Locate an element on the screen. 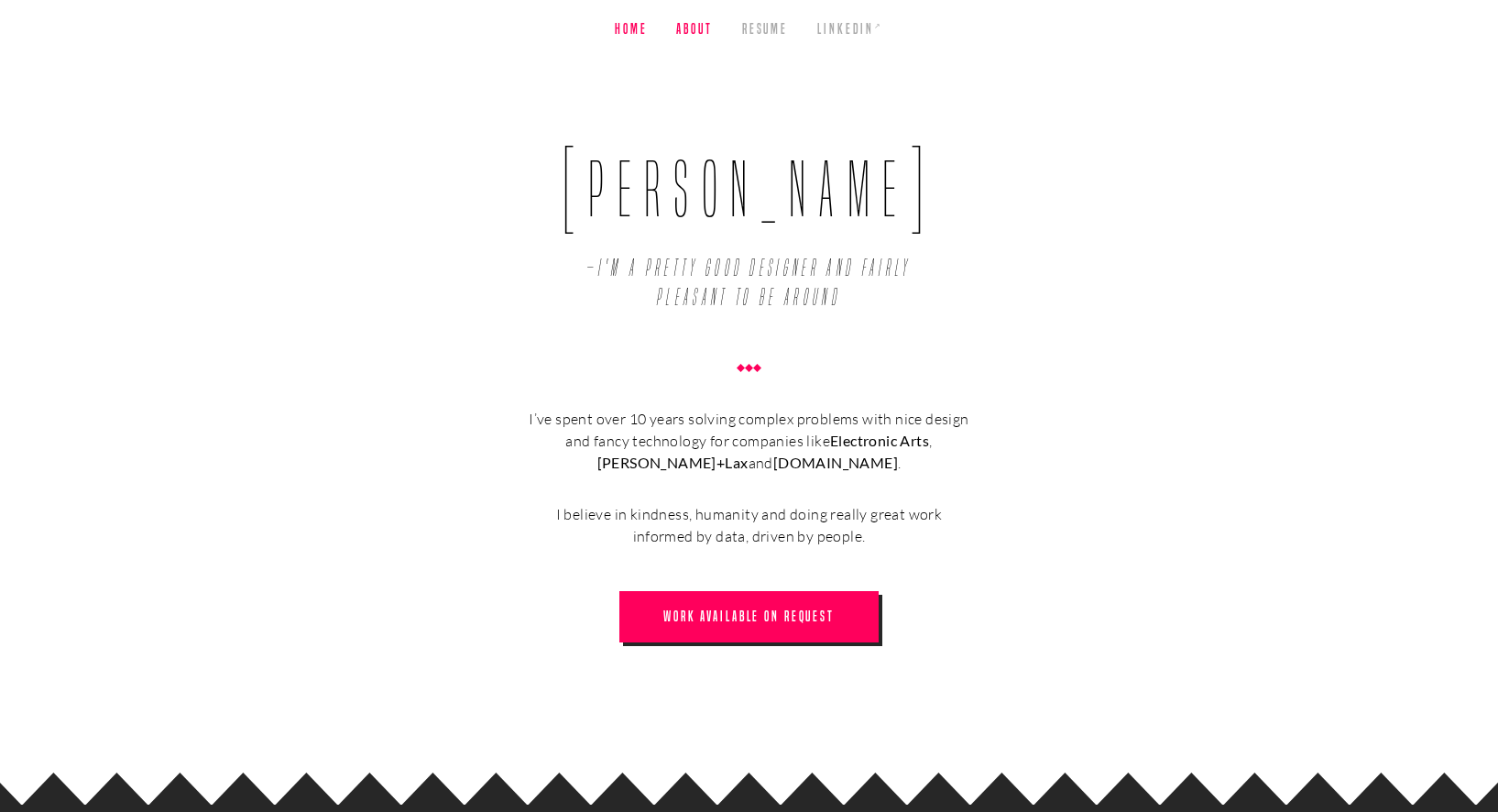 The height and width of the screenshot is (812, 1498). p: I’ve spent over 10 years solving complex problems with nice design and fancy technology for compa... is located at coordinates (749, 441).